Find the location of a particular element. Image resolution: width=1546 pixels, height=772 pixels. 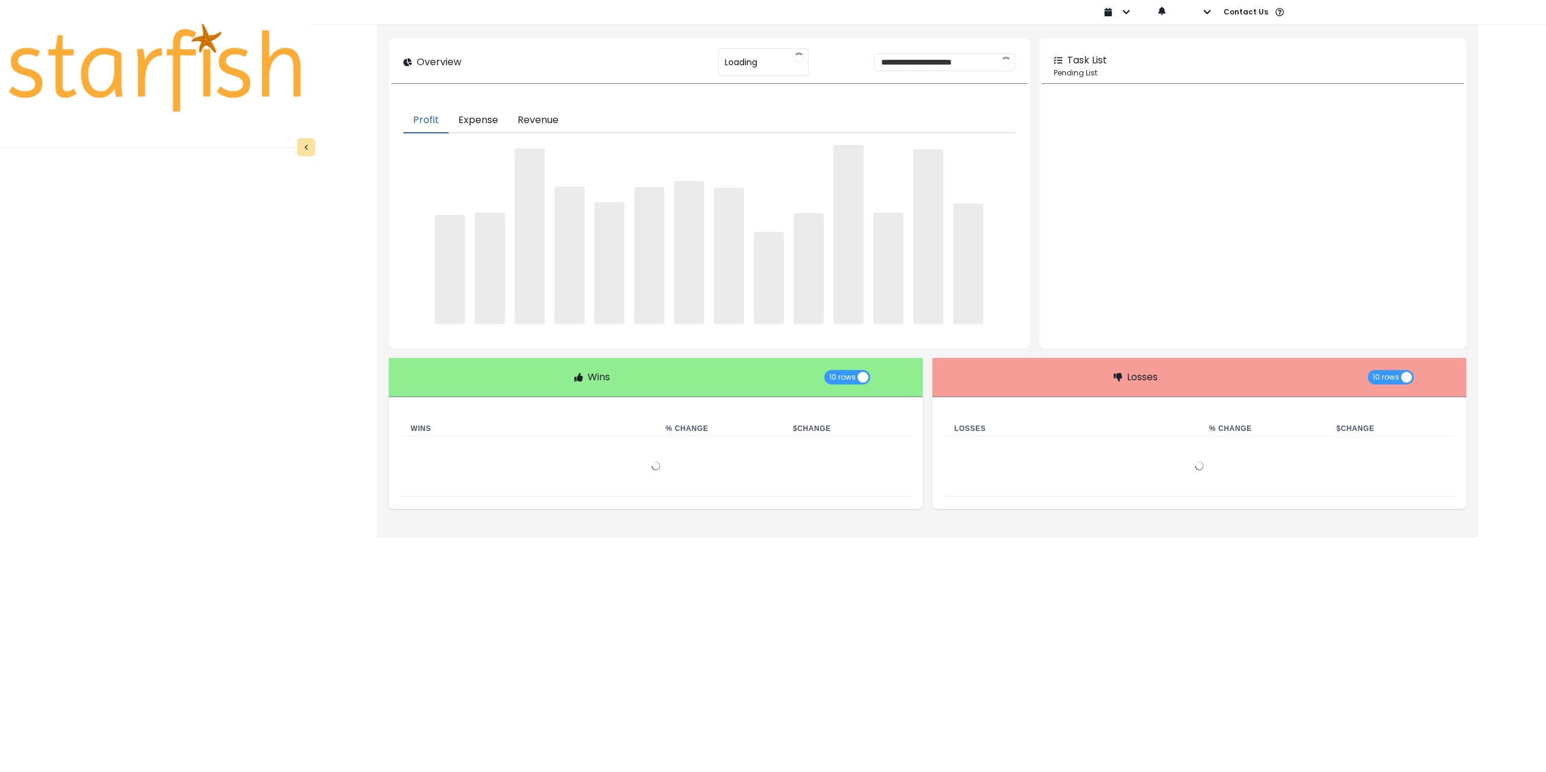

button: Expense is located at coordinates (478, 121).